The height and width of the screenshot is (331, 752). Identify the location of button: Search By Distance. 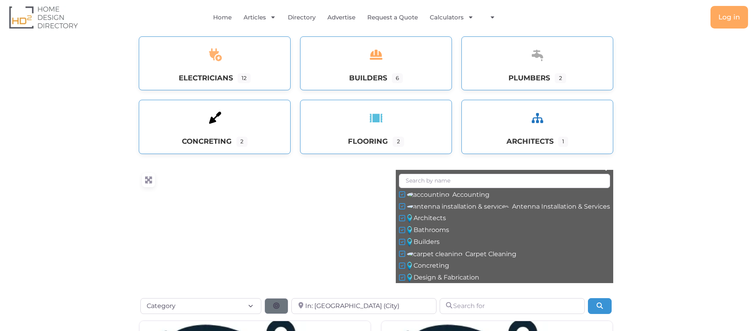
(277, 306).